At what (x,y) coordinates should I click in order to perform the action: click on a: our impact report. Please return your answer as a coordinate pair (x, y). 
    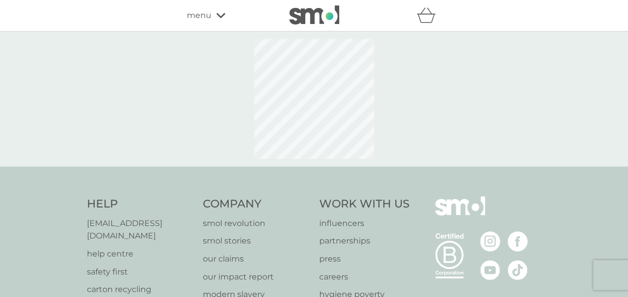
    Looking at the image, I should click on (256, 277).